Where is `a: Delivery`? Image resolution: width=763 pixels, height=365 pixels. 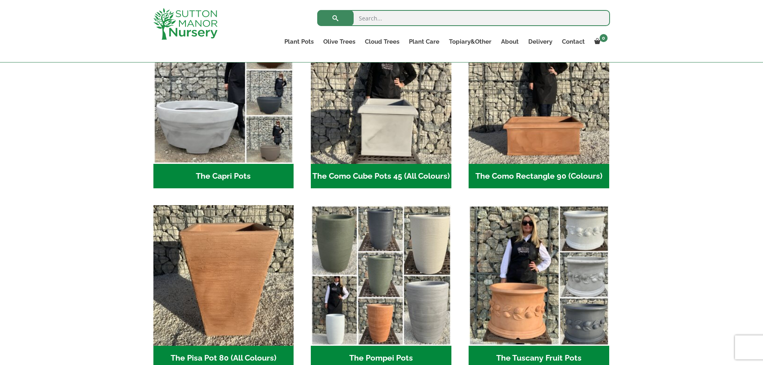 a: Delivery is located at coordinates (541, 42).